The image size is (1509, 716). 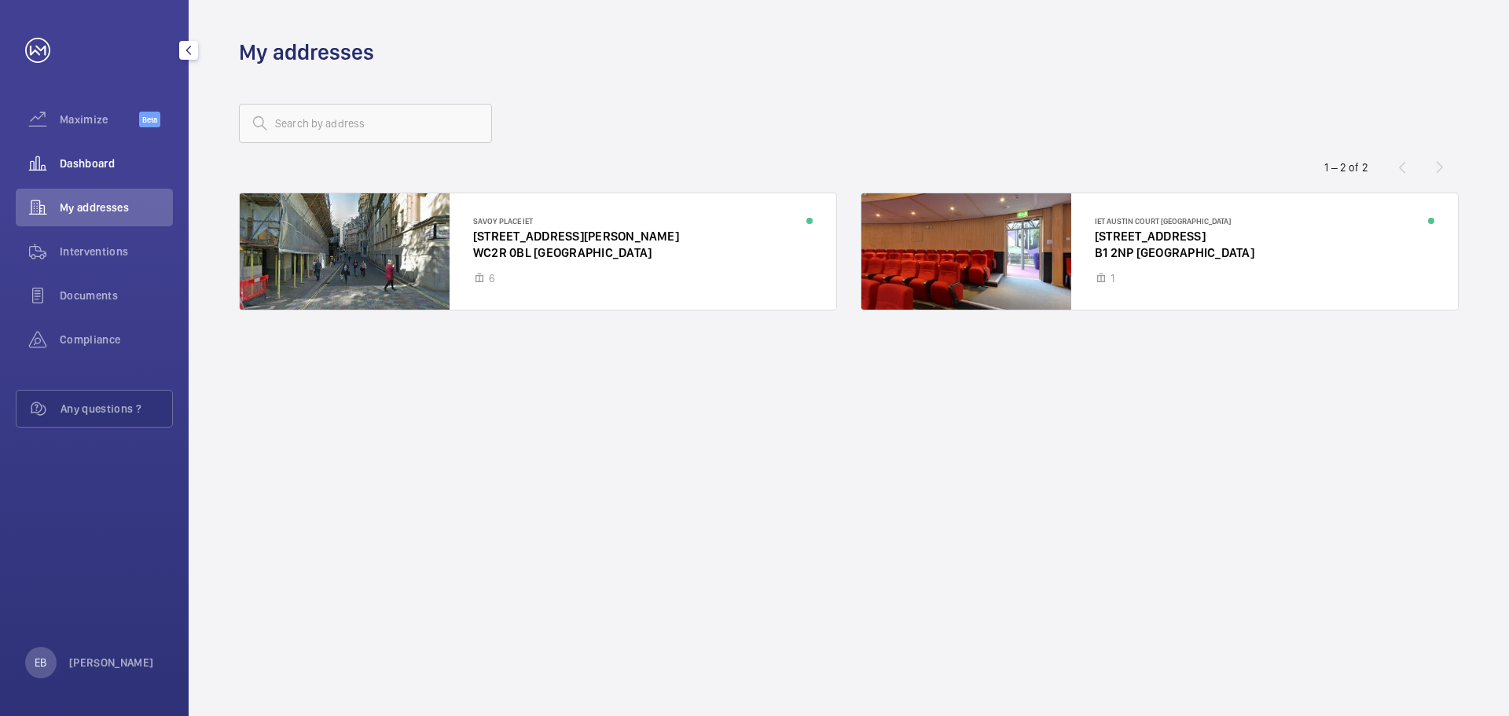 I want to click on span: Documents, so click(x=116, y=295).